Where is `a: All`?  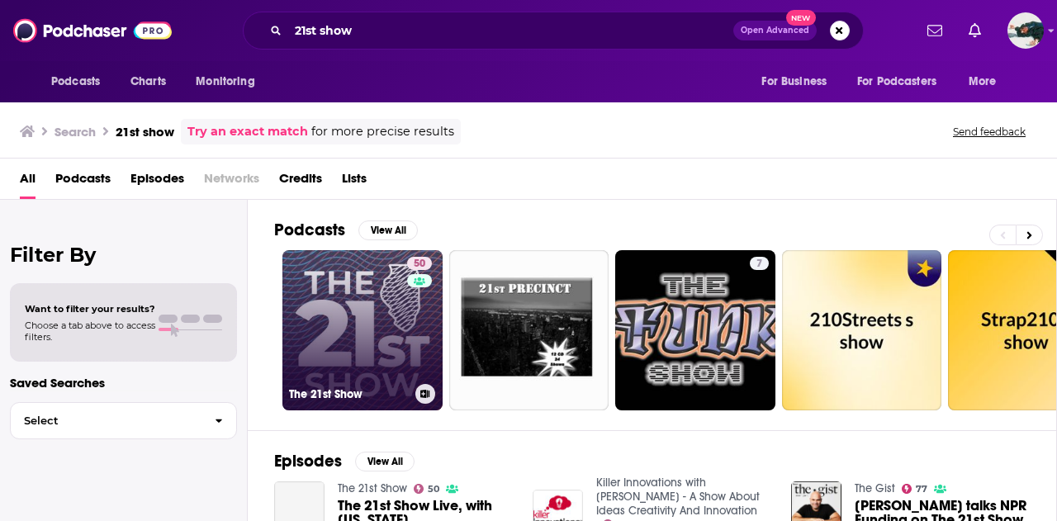 a: All is located at coordinates (27, 182).